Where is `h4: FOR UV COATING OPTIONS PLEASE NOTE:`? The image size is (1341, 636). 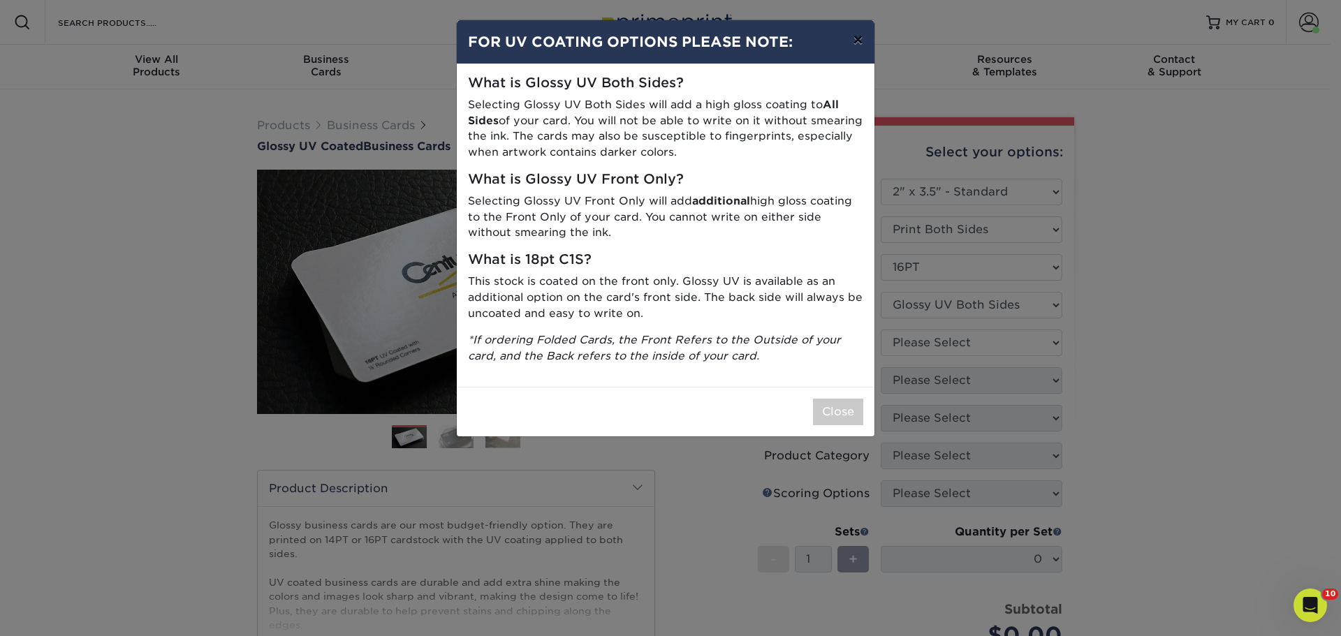 h4: FOR UV COATING OPTIONS PLEASE NOTE: is located at coordinates (665, 42).